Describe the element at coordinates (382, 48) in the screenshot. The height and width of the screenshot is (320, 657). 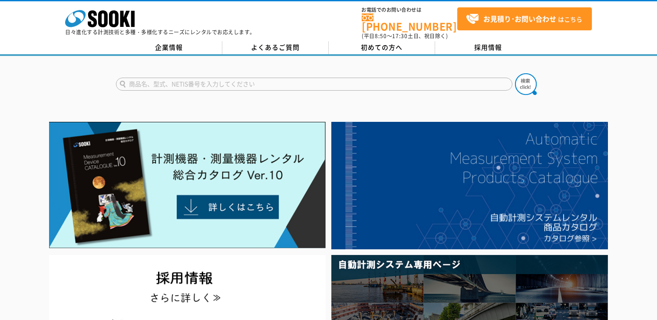
I see `a: 初めての方へ` at that location.